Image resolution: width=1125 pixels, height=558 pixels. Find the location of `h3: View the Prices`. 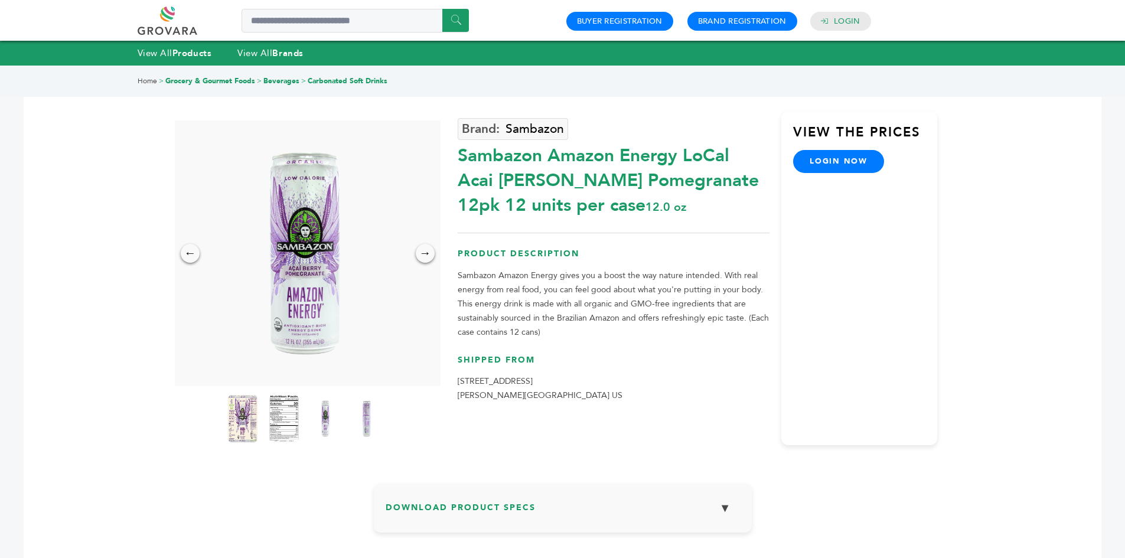

h3: View the Prices is located at coordinates (865, 137).